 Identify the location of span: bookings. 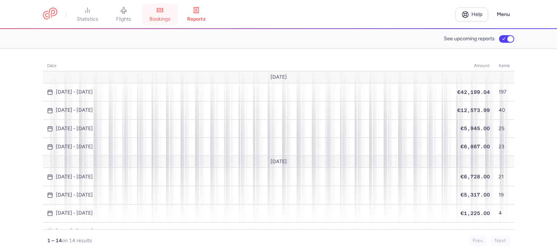
(160, 19).